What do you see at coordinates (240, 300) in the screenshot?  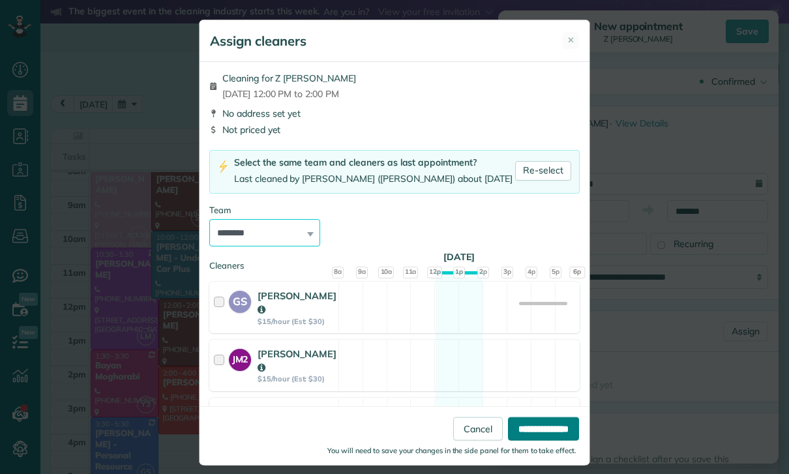 I see `strong: GS` at bounding box center [240, 300].